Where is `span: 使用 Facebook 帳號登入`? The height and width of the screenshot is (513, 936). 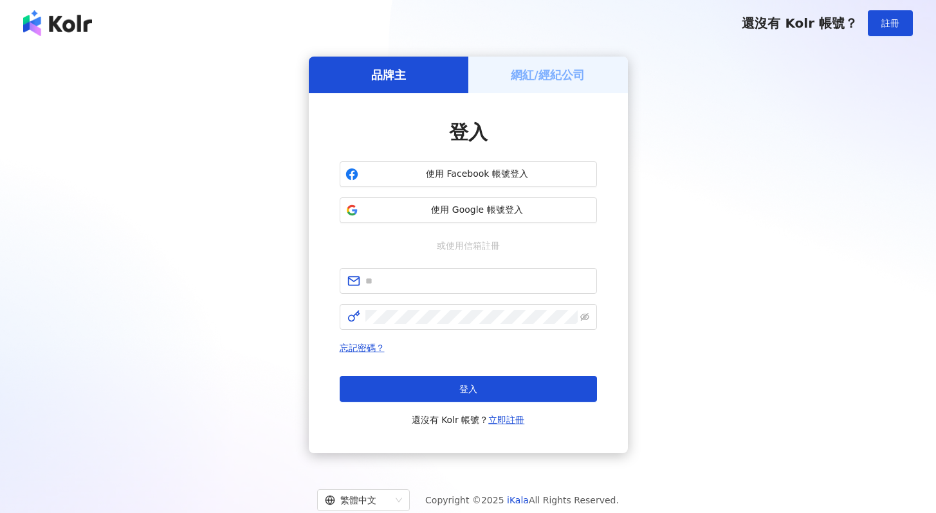
span: 使用 Facebook 帳號登入 is located at coordinates (477, 174).